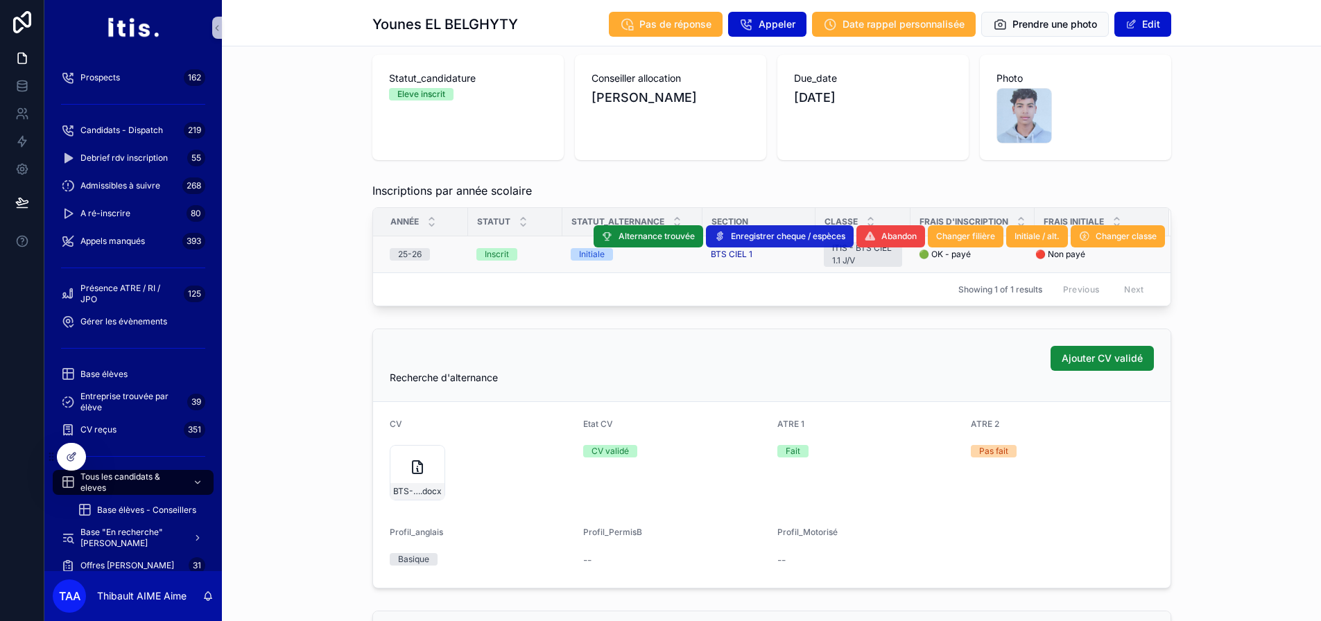  What do you see at coordinates (133, 374) in the screenshot?
I see `a: Base élèves` at bounding box center [133, 374].